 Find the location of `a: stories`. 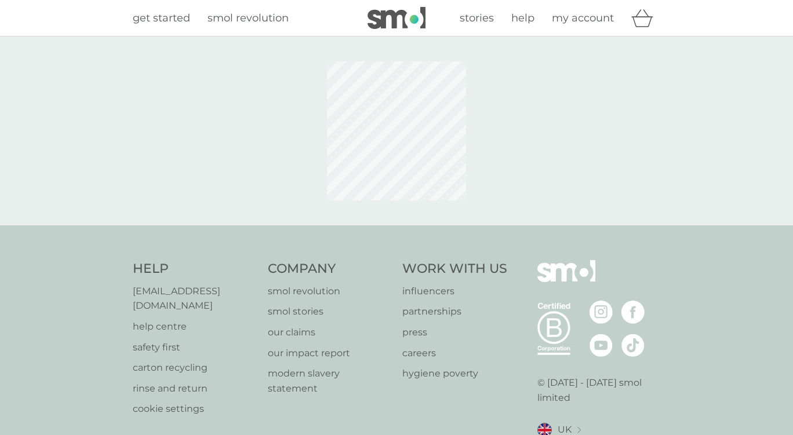

a: stories is located at coordinates (476, 18).